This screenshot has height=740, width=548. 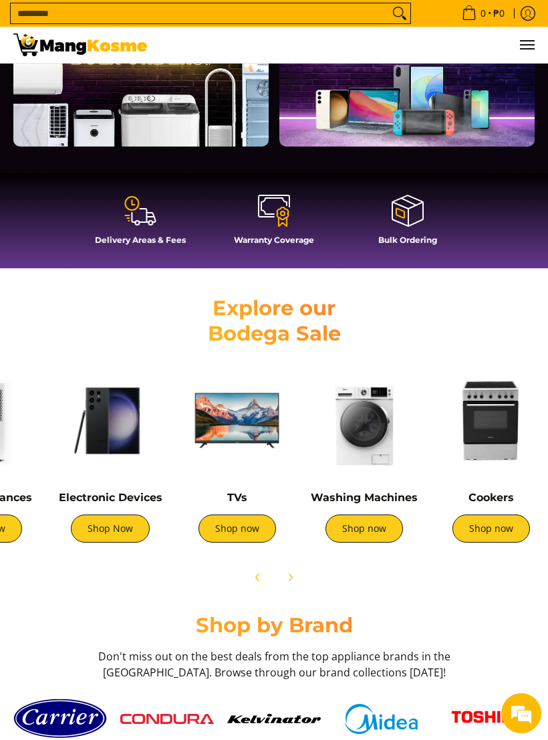 I want to click on img: Mang Kosme: Your Home Appliances Warehouse Sale Partner!, so click(x=80, y=45).